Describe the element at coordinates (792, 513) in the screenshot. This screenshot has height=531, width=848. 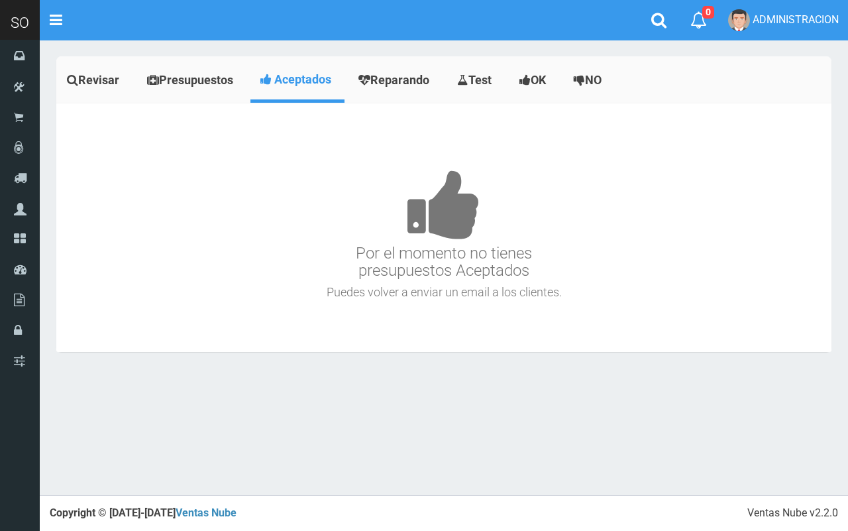
I see `div: Ventas Nube v2.2.0` at that location.